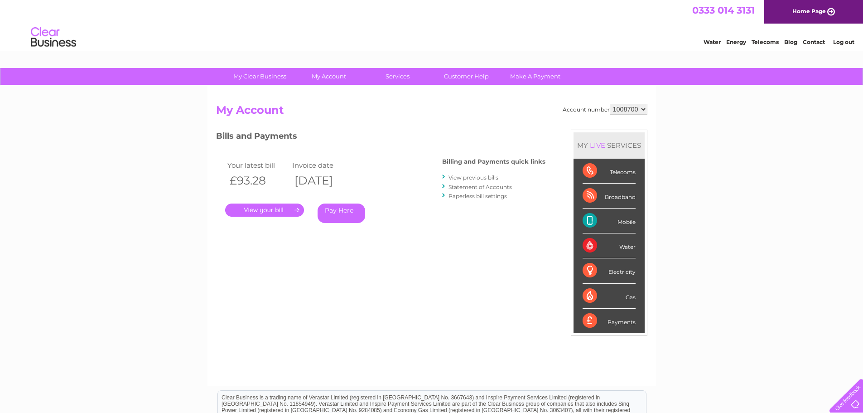 This screenshot has height=413, width=863. I want to click on div: Electricity, so click(609, 270).